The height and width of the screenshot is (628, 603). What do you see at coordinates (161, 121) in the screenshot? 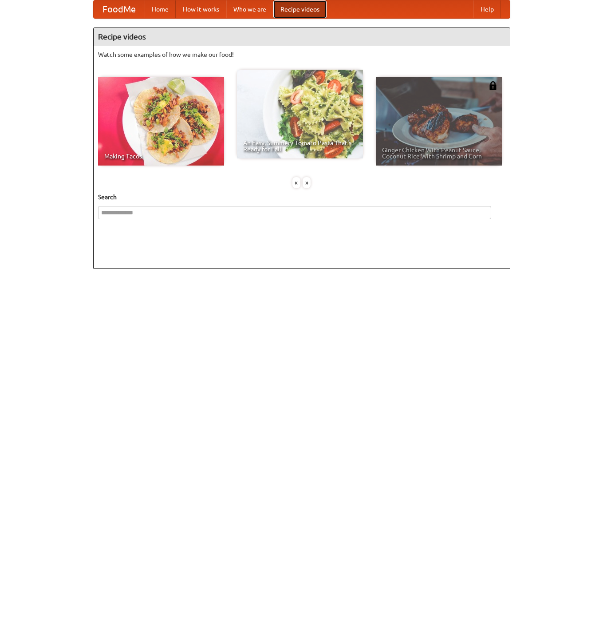
I see `a: Making Tacos` at bounding box center [161, 121].